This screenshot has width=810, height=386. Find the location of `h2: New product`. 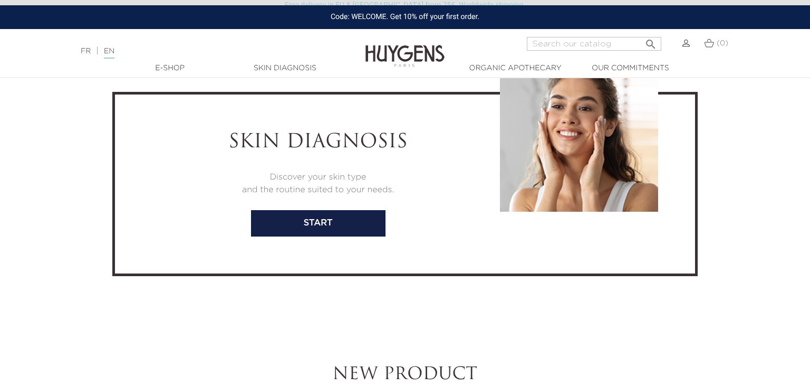

h2: New product is located at coordinates (405, 374).